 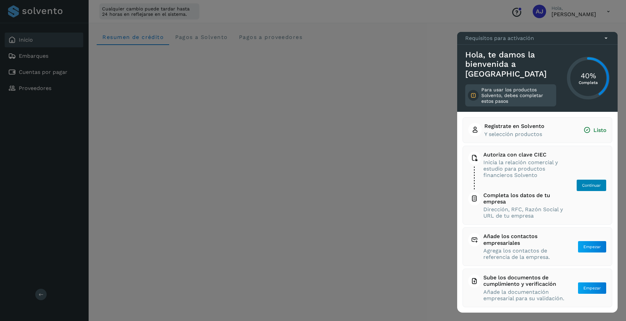 What do you see at coordinates (523, 154) in the screenshot?
I see `span: Autoriza con clave CIEC` at bounding box center [523, 154].